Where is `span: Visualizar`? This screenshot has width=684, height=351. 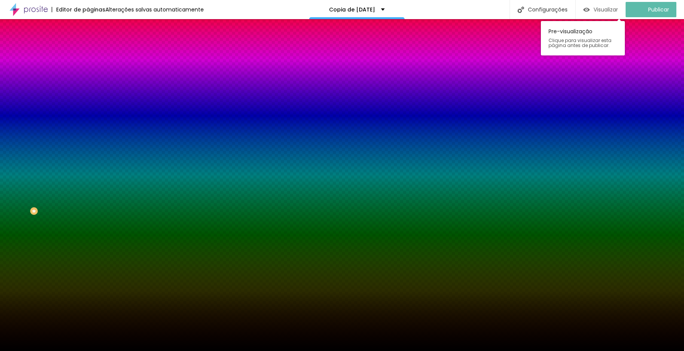
span: Visualizar is located at coordinates (606, 10).